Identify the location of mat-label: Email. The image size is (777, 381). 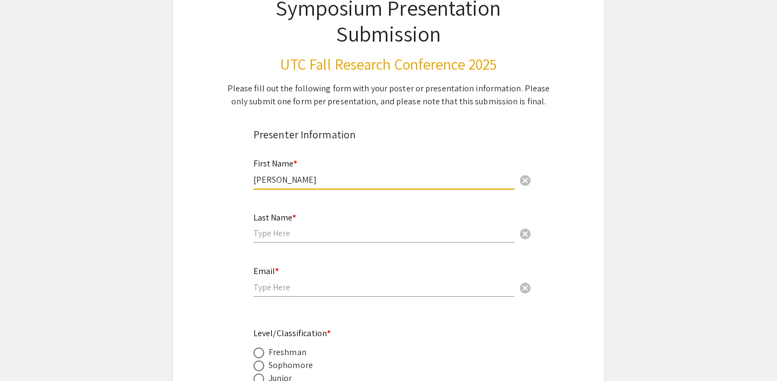
(266, 271).